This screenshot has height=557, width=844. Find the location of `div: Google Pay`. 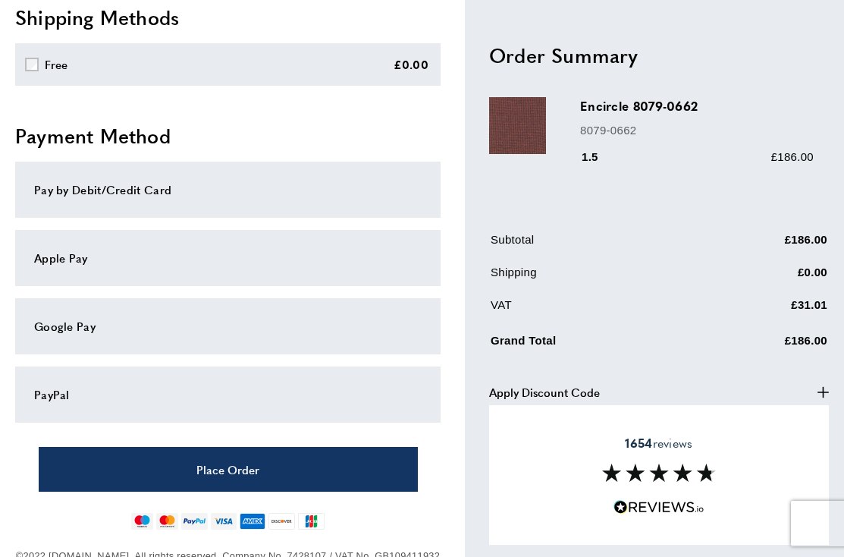

div: Google Pay is located at coordinates (227, 326).